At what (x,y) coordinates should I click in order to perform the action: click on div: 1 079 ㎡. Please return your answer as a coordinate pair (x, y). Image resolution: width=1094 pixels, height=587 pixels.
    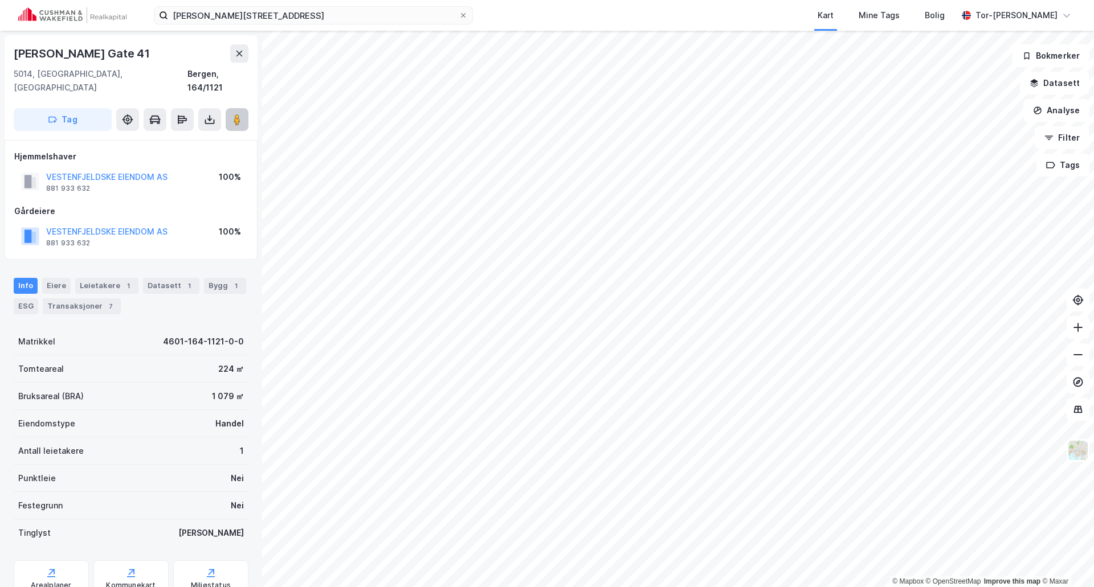
    Looking at the image, I should click on (228, 396).